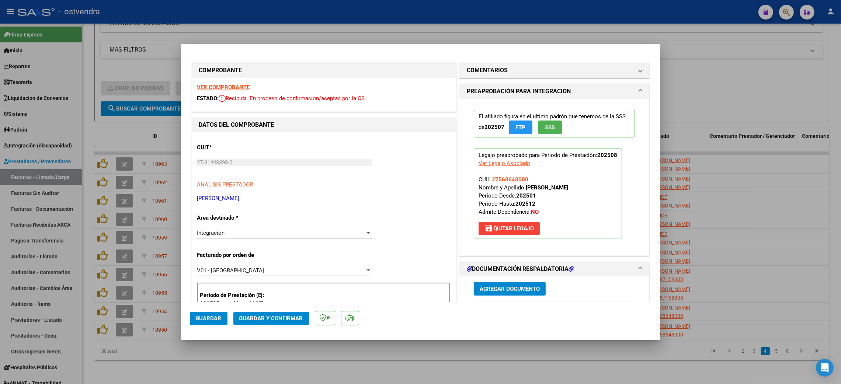 This screenshot has height=384, width=841. I want to click on span: Recibida. En proceso de confirmacion/aceptac por la OS., so click(293, 98).